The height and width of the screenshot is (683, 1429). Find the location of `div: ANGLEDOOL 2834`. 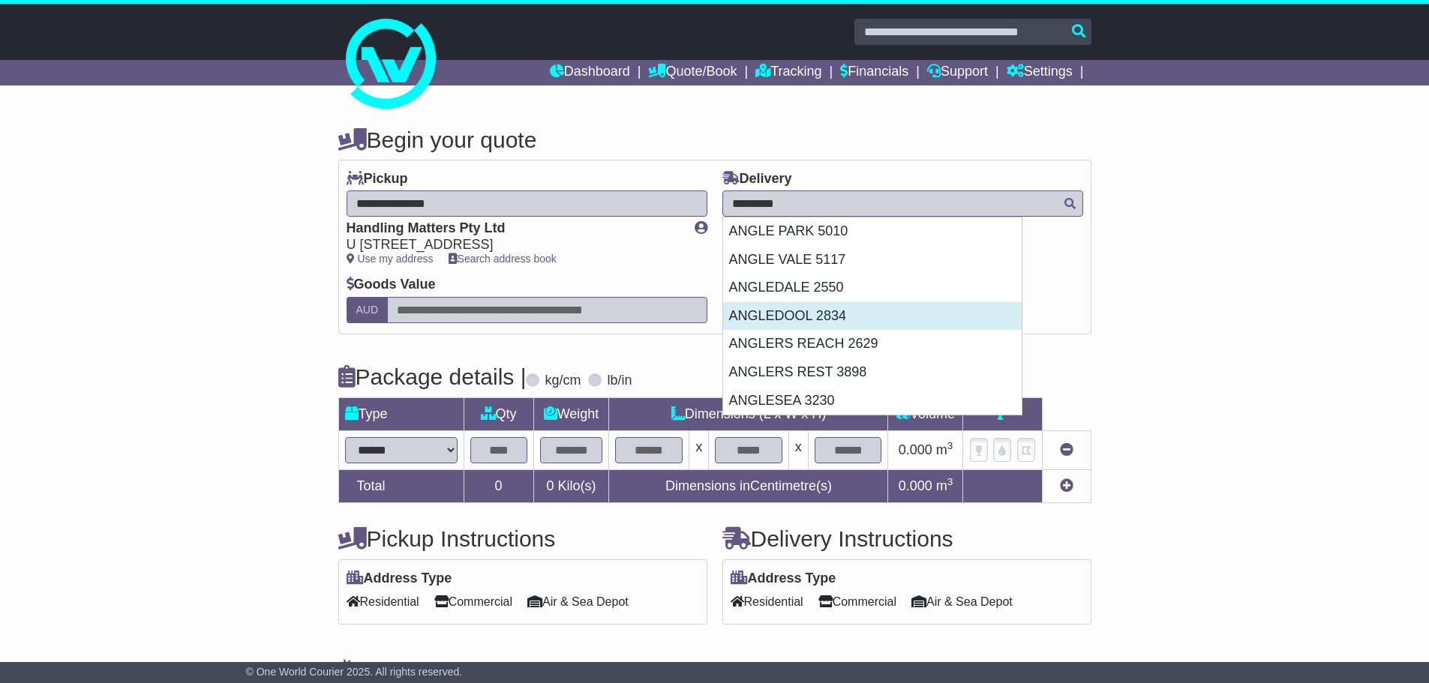

div: ANGLEDOOL 2834 is located at coordinates (872, 317).